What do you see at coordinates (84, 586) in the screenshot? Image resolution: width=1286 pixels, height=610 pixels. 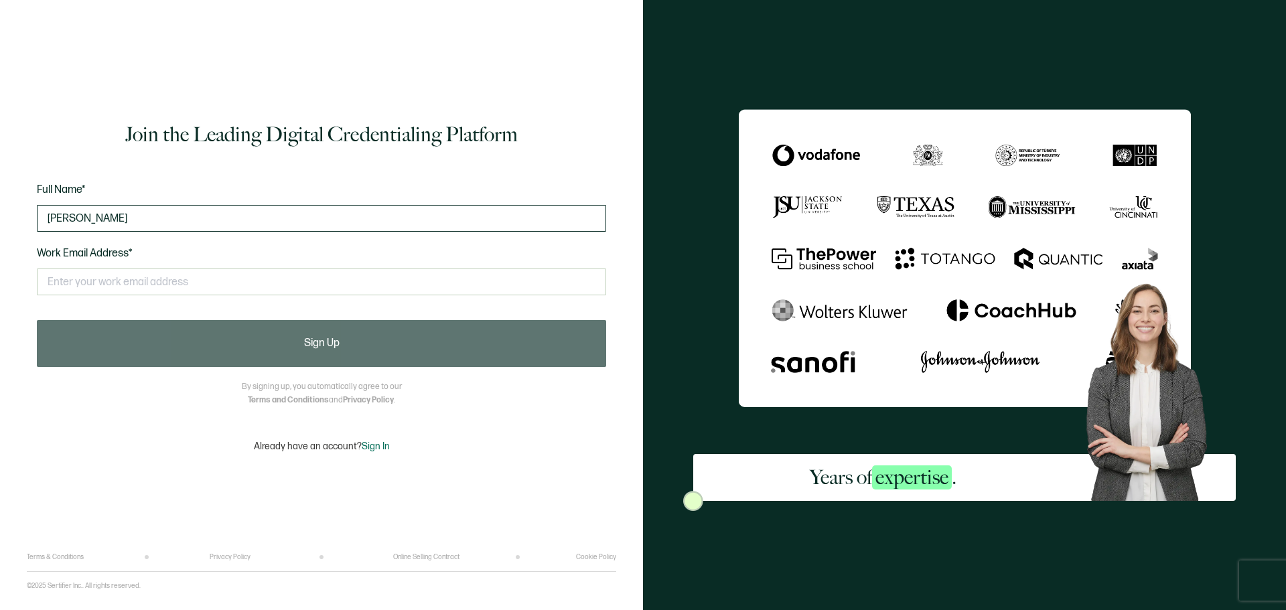 I see `p: ©2025 Sertifier Inc.. All rights reserved.` at bounding box center [84, 586].